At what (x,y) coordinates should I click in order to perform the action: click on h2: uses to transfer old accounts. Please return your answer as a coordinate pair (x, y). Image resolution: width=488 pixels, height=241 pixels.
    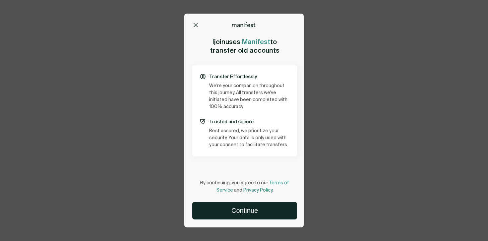
    Looking at the image, I should click on (245, 46).